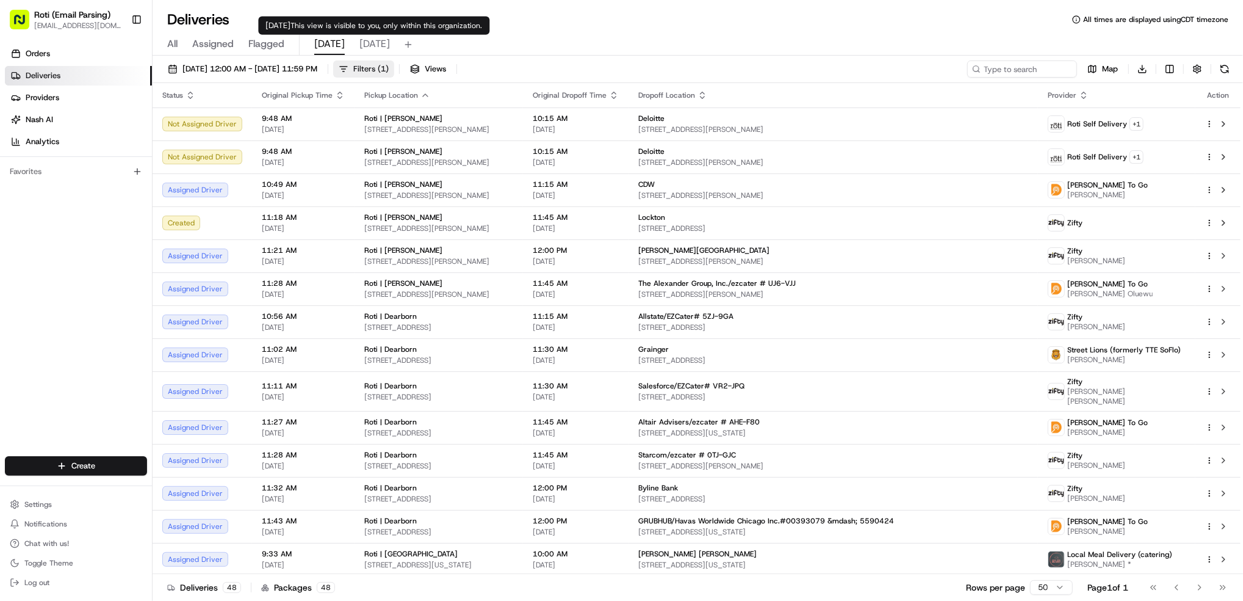  What do you see at coordinates (651, 118) in the screenshot?
I see `span: Deloitte` at bounding box center [651, 118].